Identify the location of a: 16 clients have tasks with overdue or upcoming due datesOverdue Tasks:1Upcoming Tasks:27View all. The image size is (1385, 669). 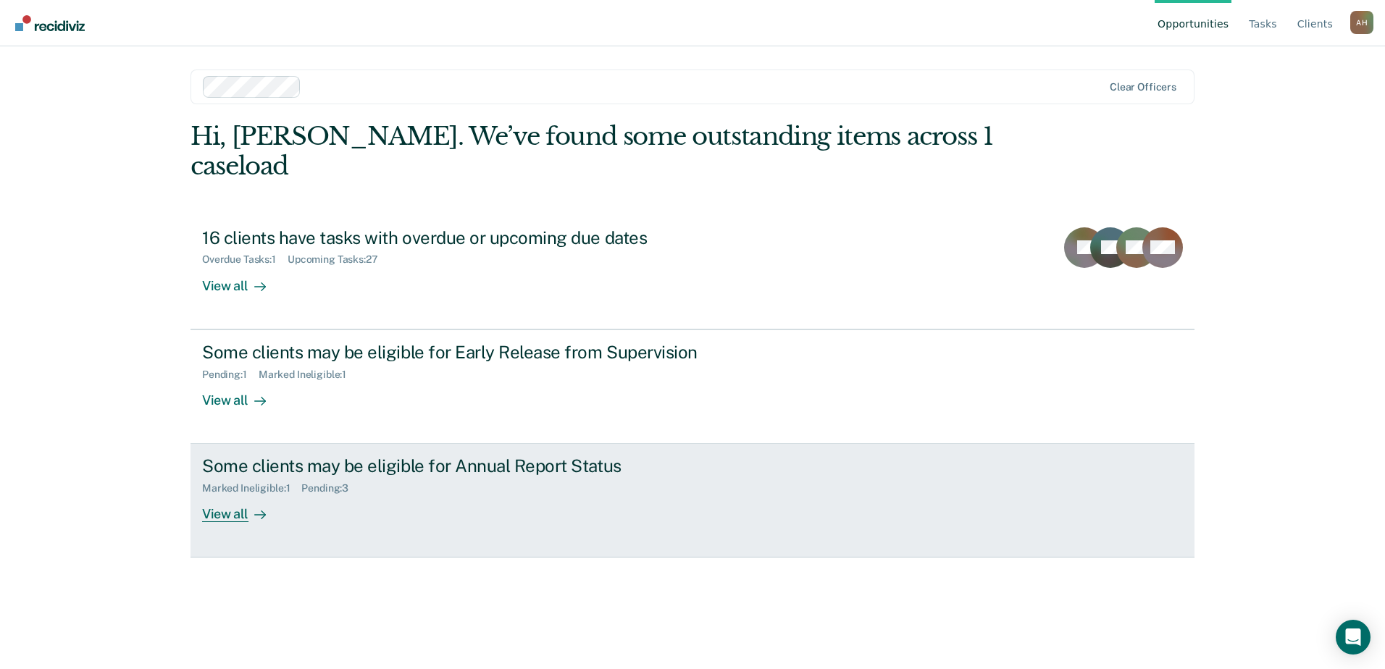
(693, 272).